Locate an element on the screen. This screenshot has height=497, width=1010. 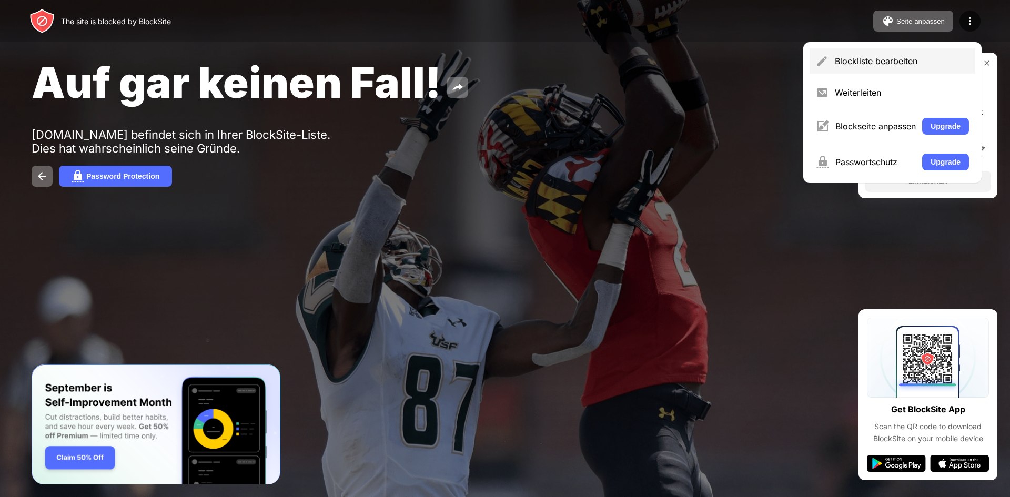
div: Passwortschutz is located at coordinates (875, 162).